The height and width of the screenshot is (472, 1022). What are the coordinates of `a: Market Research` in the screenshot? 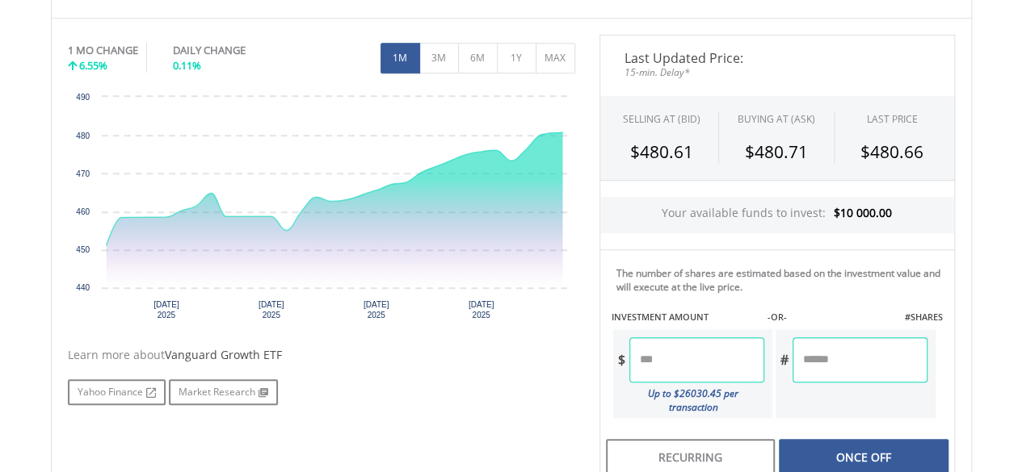 It's located at (223, 393).